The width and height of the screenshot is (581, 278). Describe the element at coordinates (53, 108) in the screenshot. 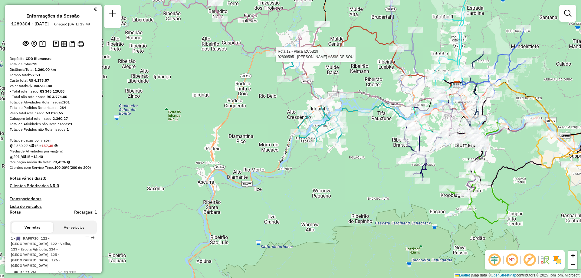

I see `div: Total de Pedidos Roteirizados:` at that location.